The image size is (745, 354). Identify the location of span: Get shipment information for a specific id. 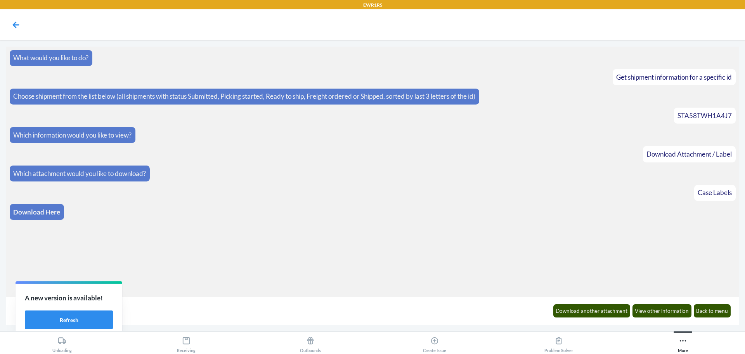
(674, 77).